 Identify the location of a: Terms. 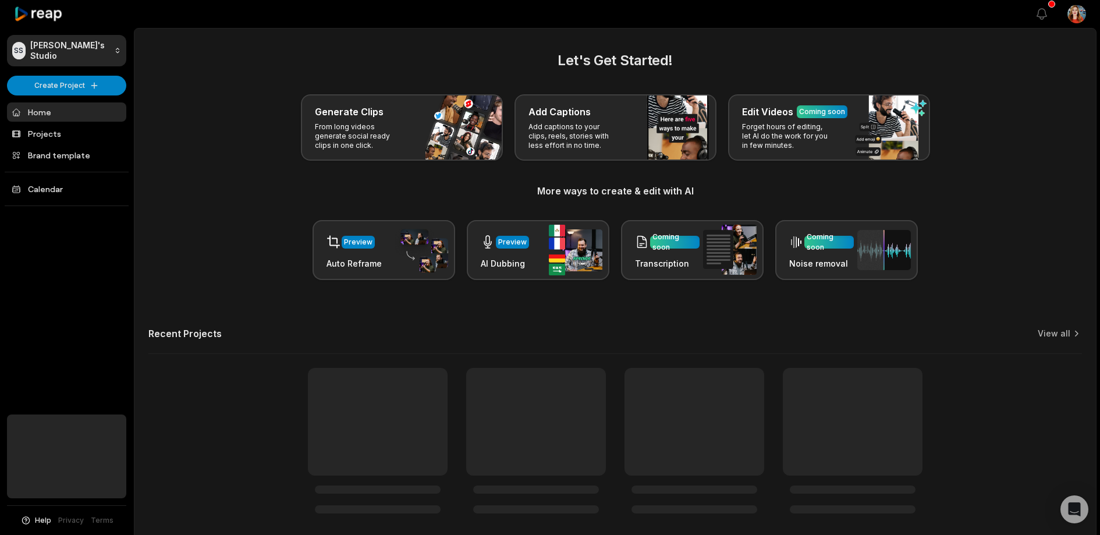
(102, 520).